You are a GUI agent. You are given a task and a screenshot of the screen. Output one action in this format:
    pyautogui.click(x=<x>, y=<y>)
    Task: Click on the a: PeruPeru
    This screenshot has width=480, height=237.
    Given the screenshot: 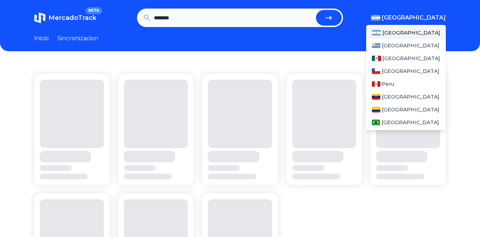 What is the action you would take?
    pyautogui.click(x=406, y=84)
    